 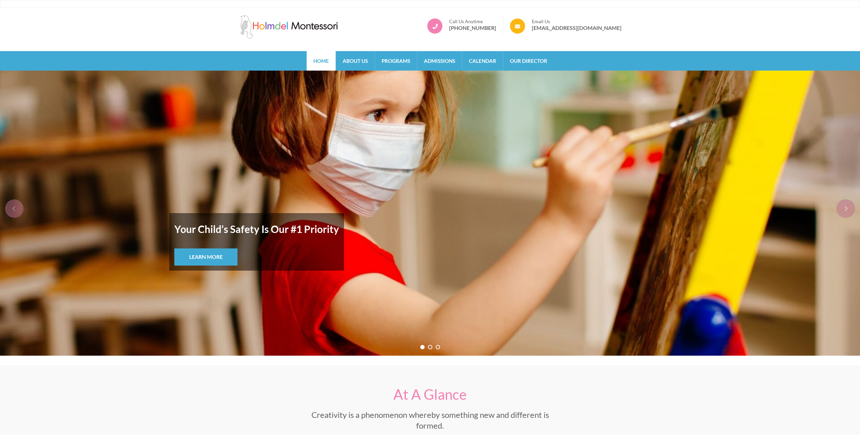 What do you see at coordinates (206, 257) in the screenshot?
I see `a: Learn More` at bounding box center [206, 257].